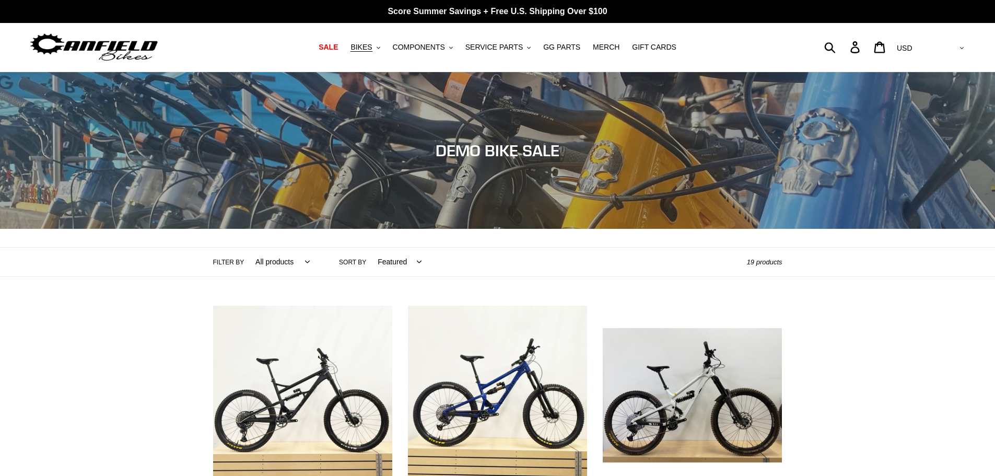 The image size is (995, 476). I want to click on span: GIFT CARDS, so click(654, 47).